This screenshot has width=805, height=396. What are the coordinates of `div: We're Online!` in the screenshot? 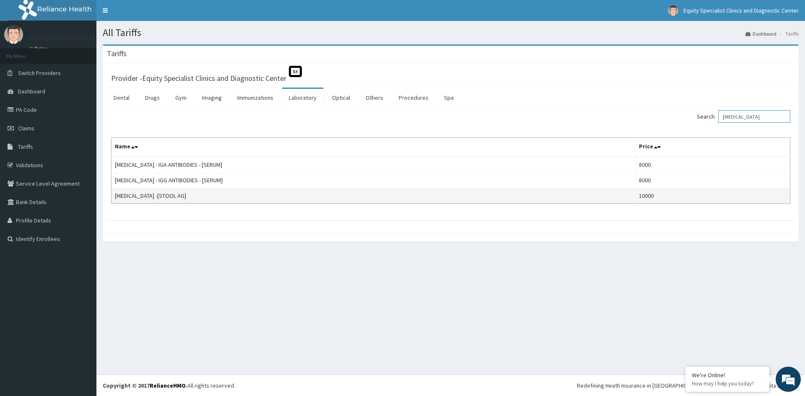 It's located at (727, 375).